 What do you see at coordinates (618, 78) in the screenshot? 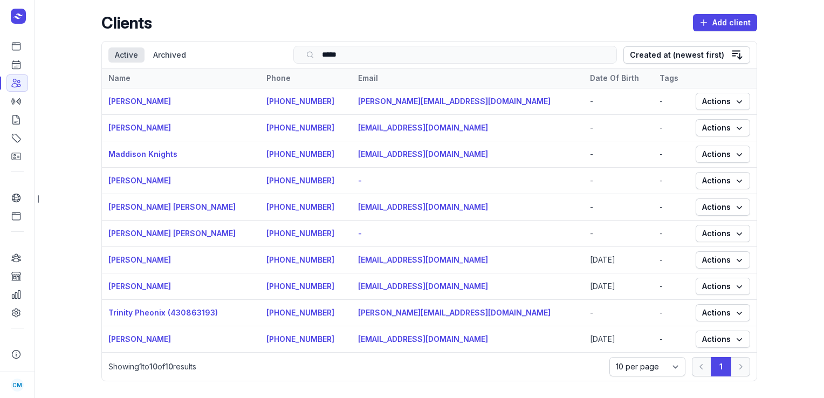
I see `th: Date Of Birth` at bounding box center [618, 78].